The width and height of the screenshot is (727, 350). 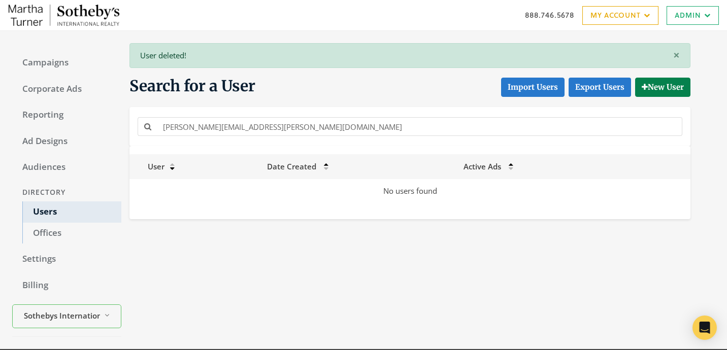 I want to click on a: Billing, so click(x=67, y=286).